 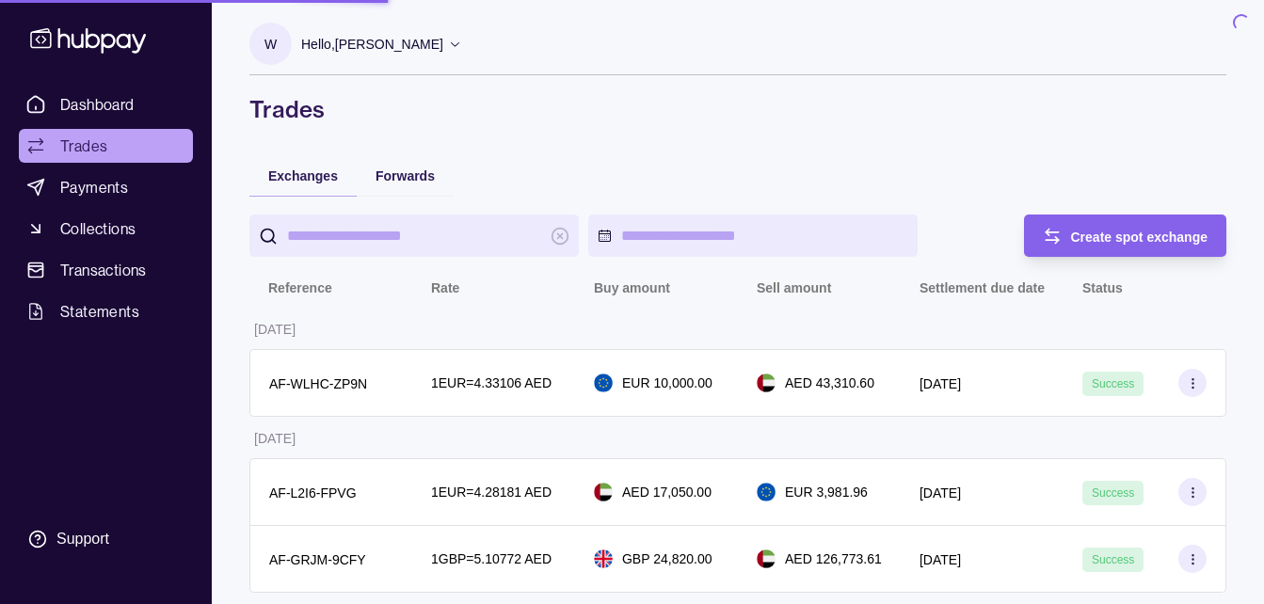 I want to click on p: Buy amount, so click(x=632, y=288).